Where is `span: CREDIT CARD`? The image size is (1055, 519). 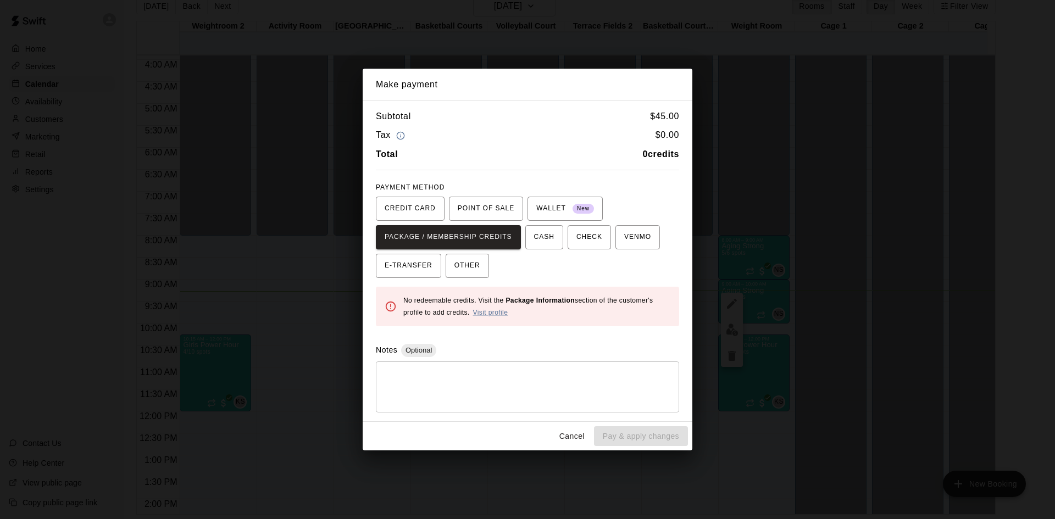 span: CREDIT CARD is located at coordinates (410, 209).